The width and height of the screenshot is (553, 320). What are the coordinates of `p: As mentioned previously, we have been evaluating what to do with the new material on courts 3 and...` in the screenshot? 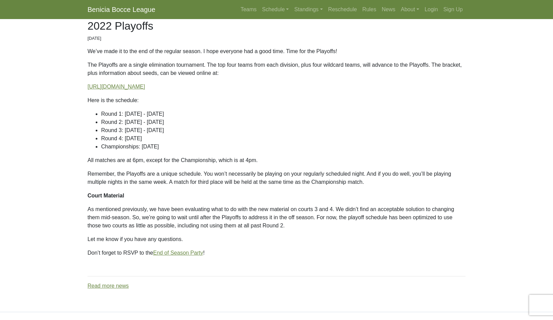 It's located at (277, 218).